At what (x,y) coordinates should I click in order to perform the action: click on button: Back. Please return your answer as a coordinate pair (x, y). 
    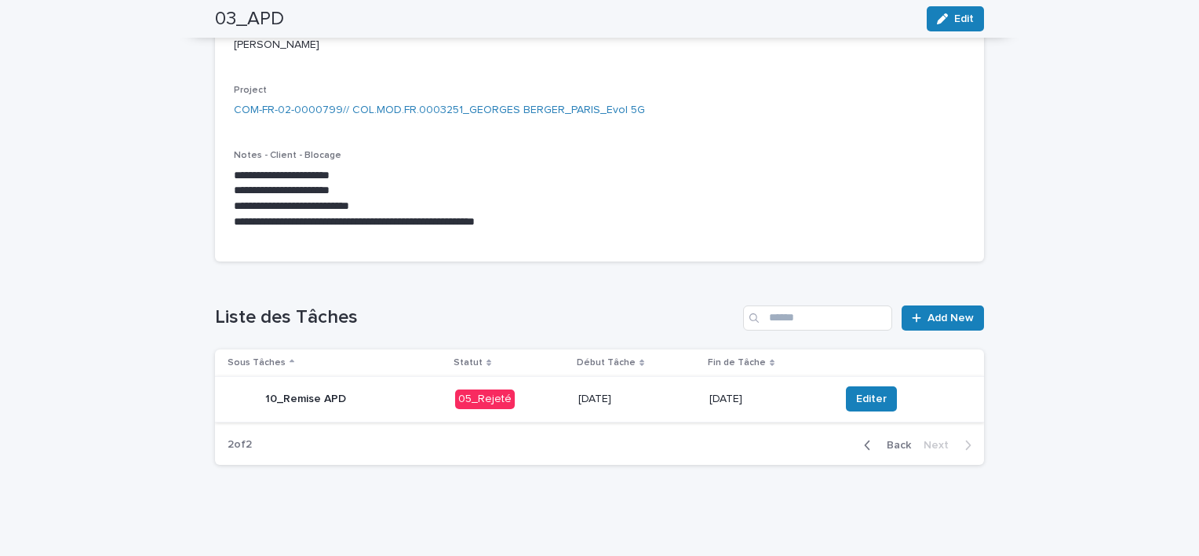
    Looking at the image, I should click on (885, 445).